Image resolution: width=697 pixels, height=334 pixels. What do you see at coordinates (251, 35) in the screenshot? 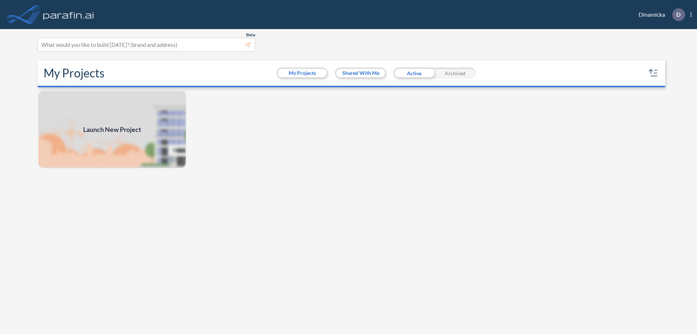
I see `span: Beta` at bounding box center [251, 35].